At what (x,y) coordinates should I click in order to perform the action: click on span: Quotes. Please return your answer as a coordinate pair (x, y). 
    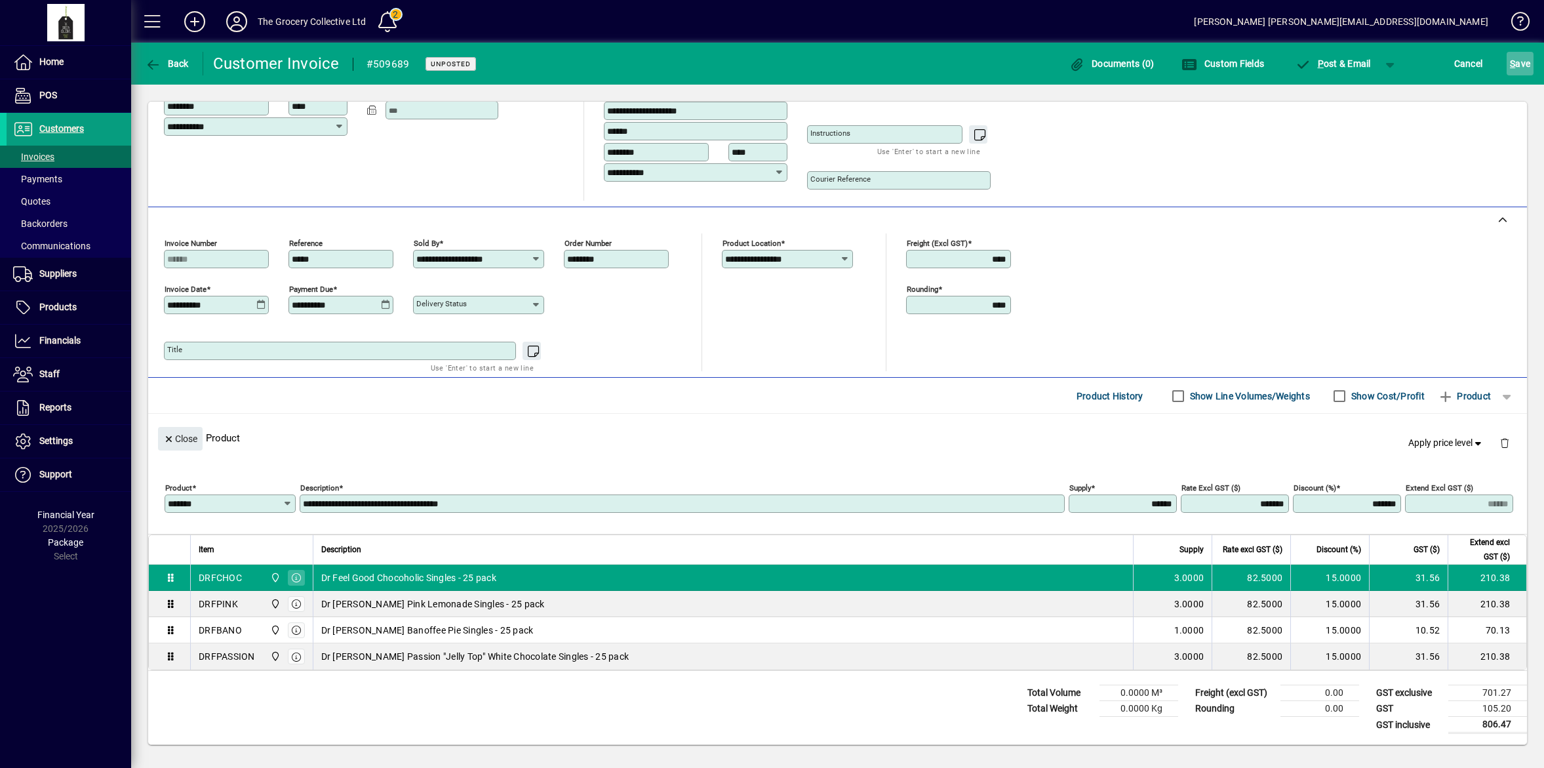
    Looking at the image, I should click on (31, 201).